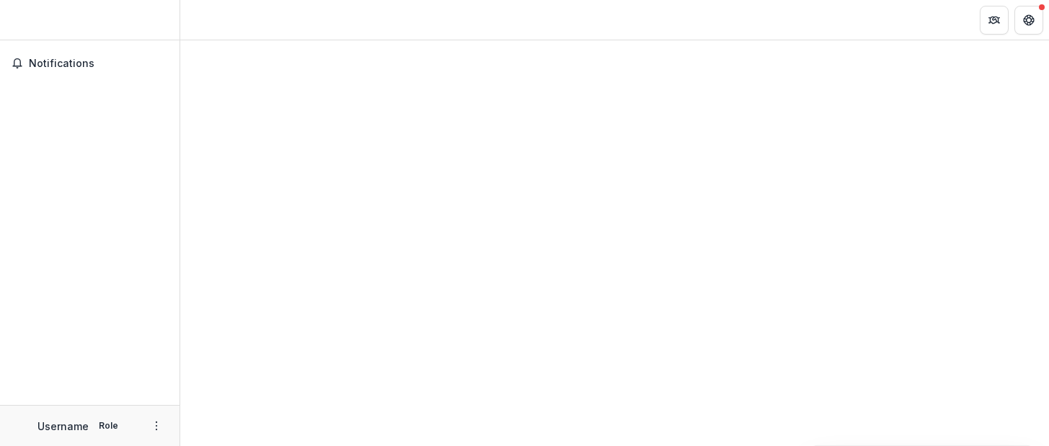  Describe the element at coordinates (1028, 20) in the screenshot. I see `button: Get Help` at that location.